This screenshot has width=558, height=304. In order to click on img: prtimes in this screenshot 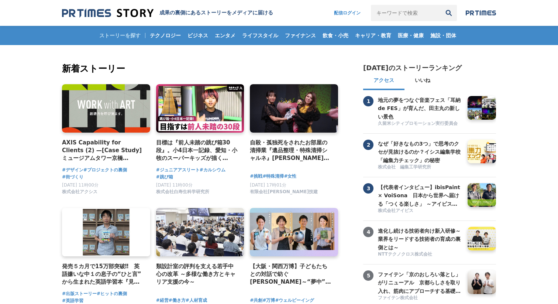, I will do `click(481, 13)`.